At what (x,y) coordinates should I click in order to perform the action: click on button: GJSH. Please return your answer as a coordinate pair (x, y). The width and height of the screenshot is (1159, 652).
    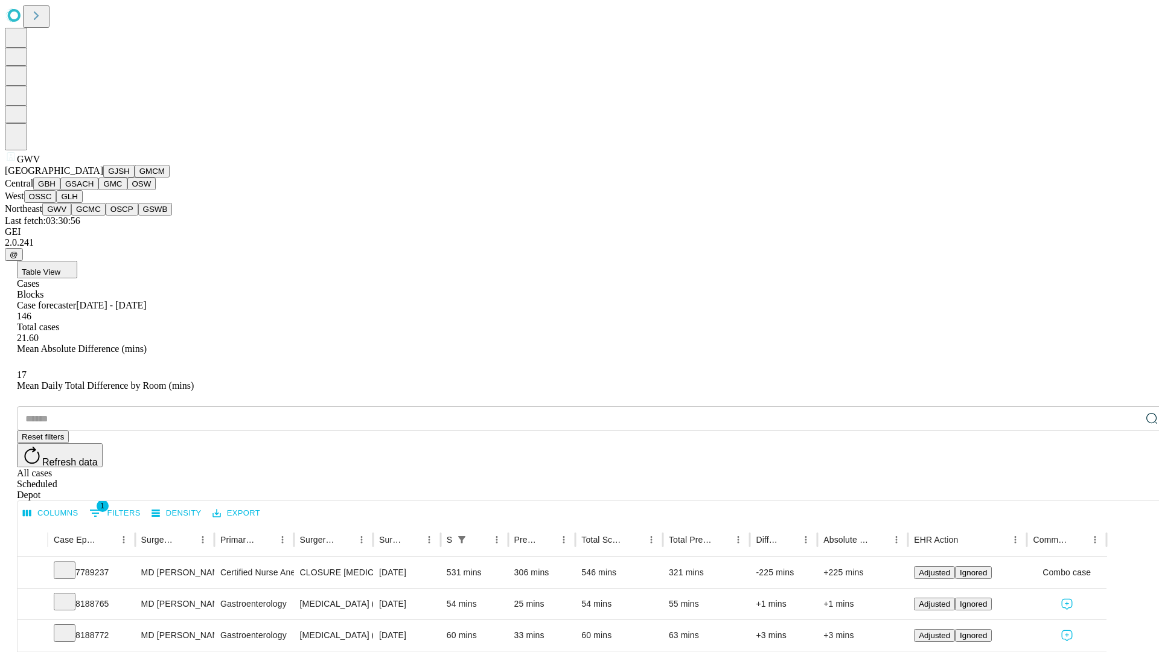
    Looking at the image, I should click on (119, 171).